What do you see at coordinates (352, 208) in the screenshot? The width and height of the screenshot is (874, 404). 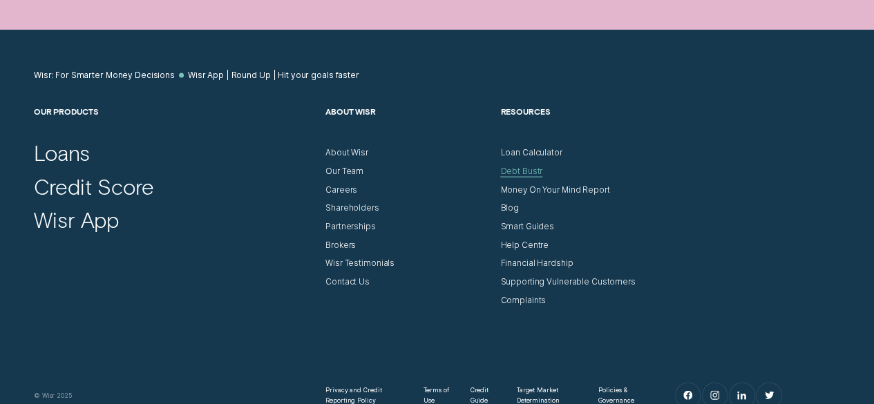 I see `div: Shareholders` at bounding box center [352, 208].